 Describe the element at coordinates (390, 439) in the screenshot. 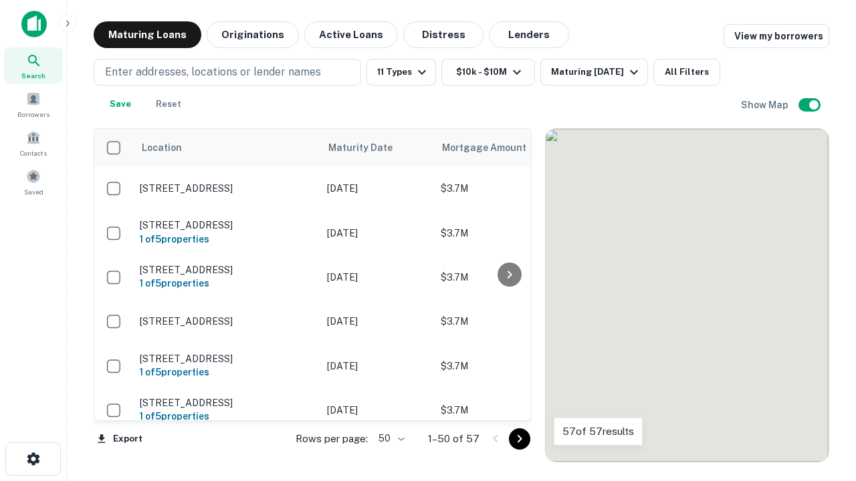

I see `div: 50` at that location.